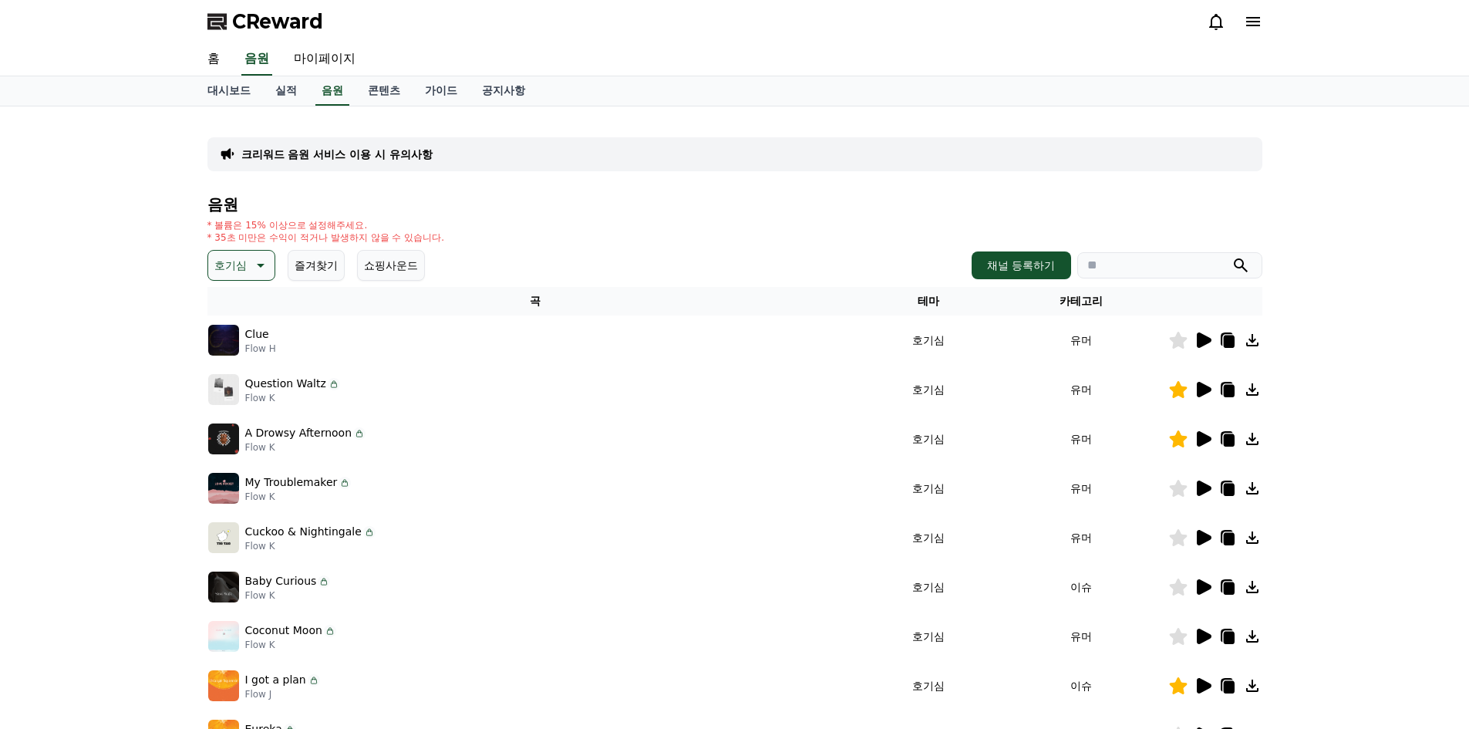  Describe the element at coordinates (284, 630) in the screenshot. I see `p: Coconut Moon` at that location.